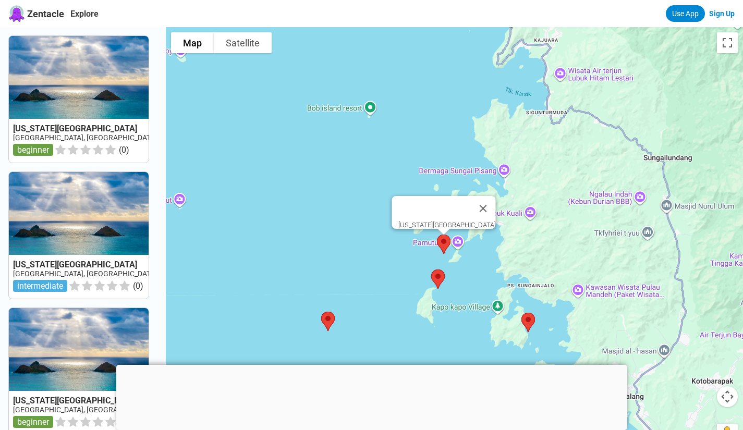 The image size is (743, 430). Describe the element at coordinates (483, 209) in the screenshot. I see `button: Close` at that location.